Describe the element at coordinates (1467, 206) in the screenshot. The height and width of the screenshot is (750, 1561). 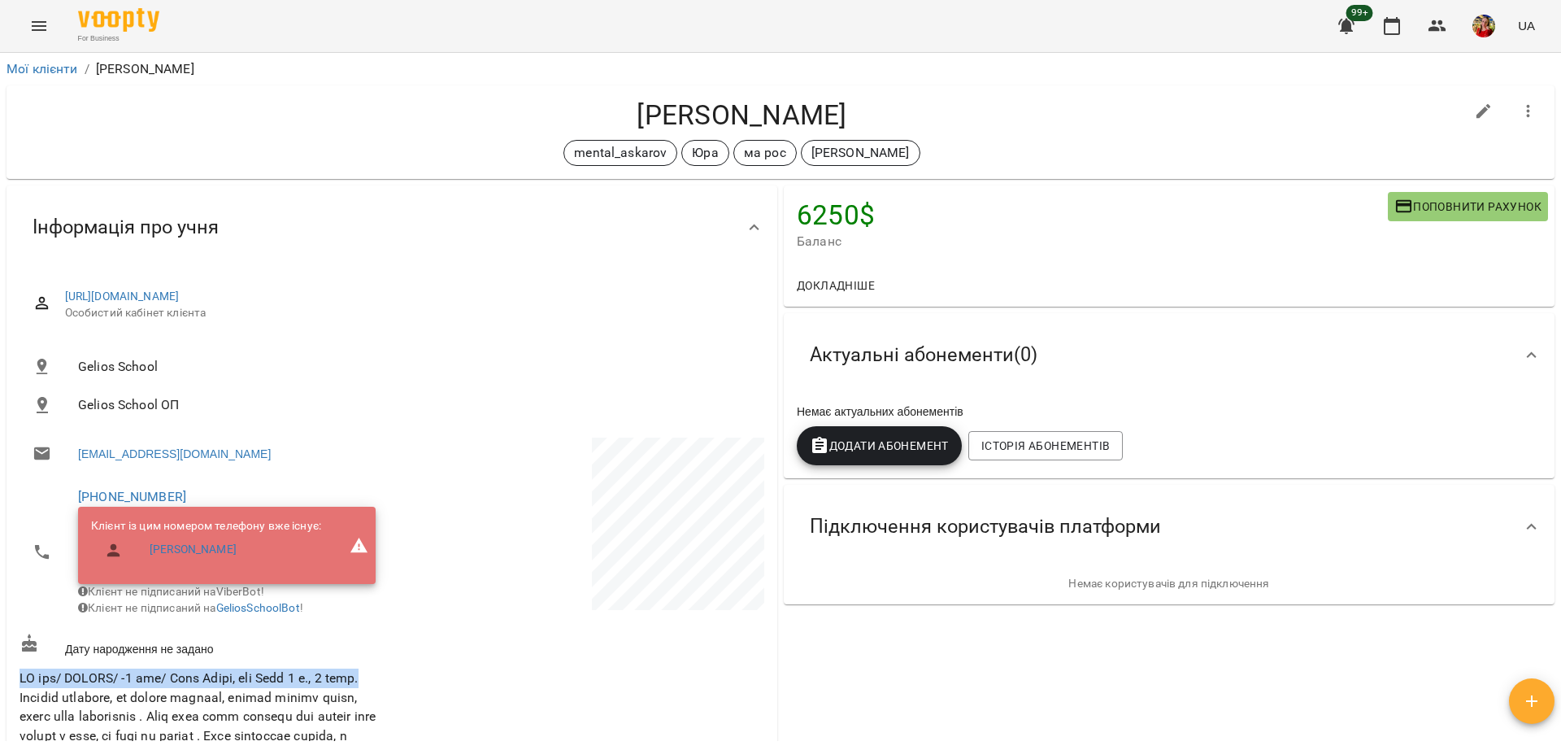
I see `span: Поповнити рахунок` at that location.